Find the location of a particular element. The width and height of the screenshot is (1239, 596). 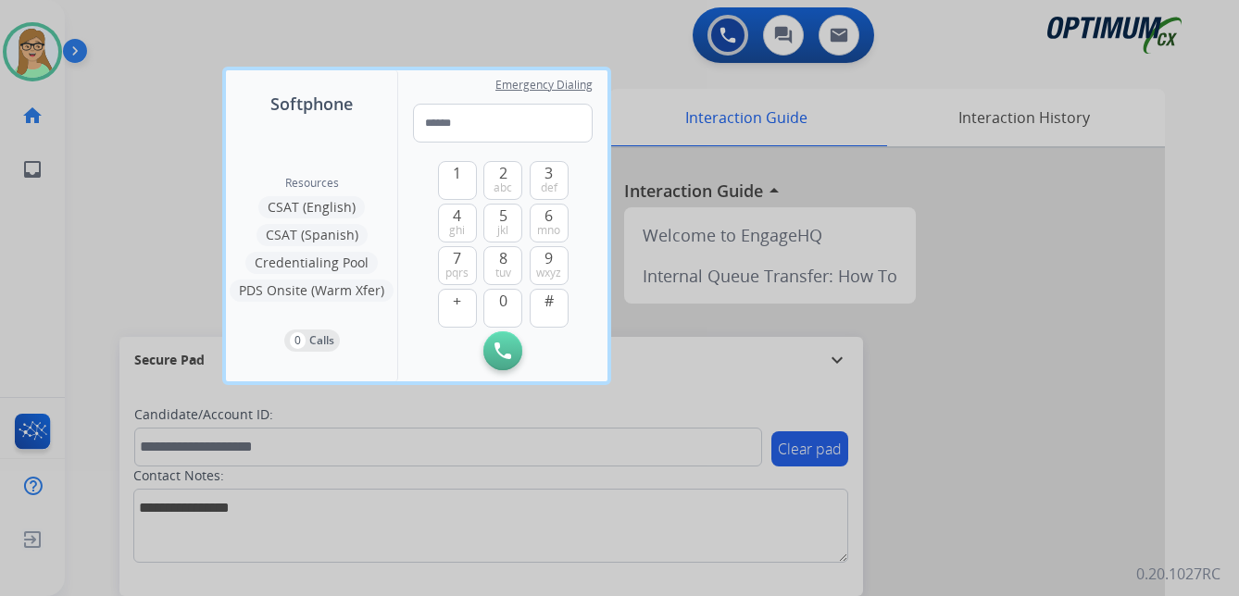

button: 5jkl is located at coordinates (503, 223).